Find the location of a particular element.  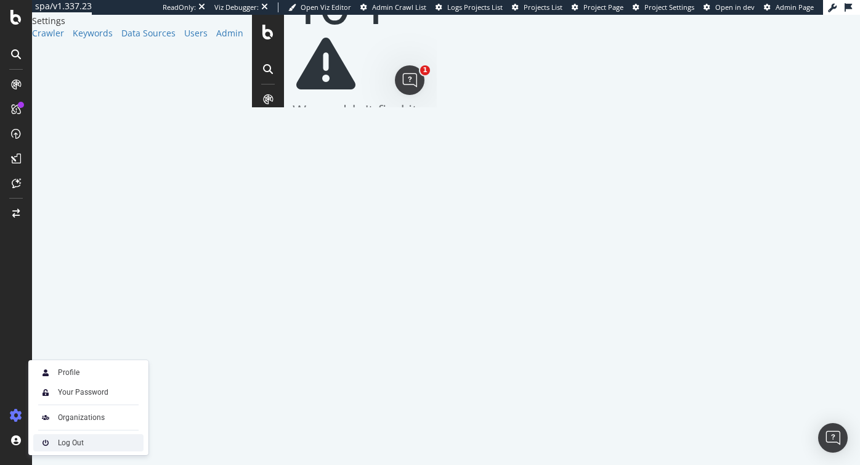

div: We couldn't find it... is located at coordinates (108, 96).